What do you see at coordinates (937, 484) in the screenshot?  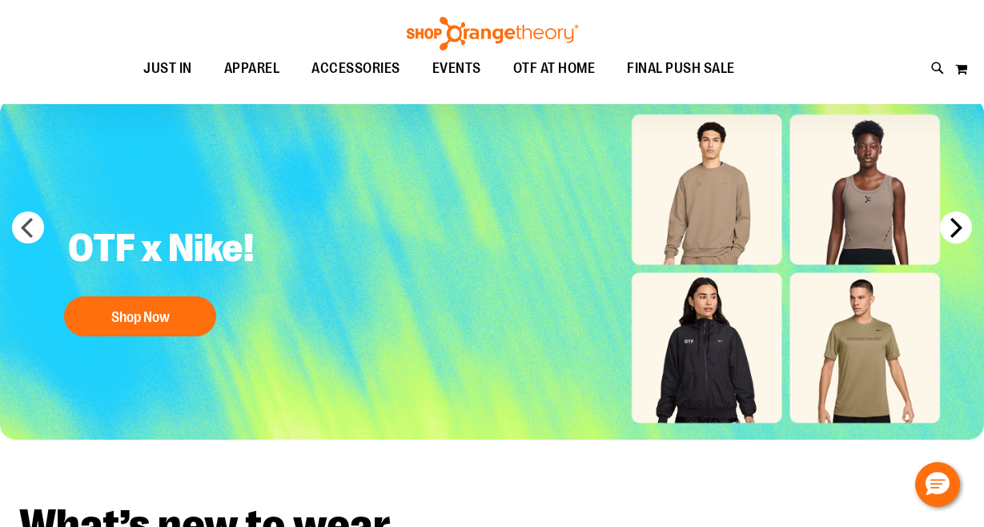 I see `button: Hello, have a question? Let’s chat.` at bounding box center [937, 484].